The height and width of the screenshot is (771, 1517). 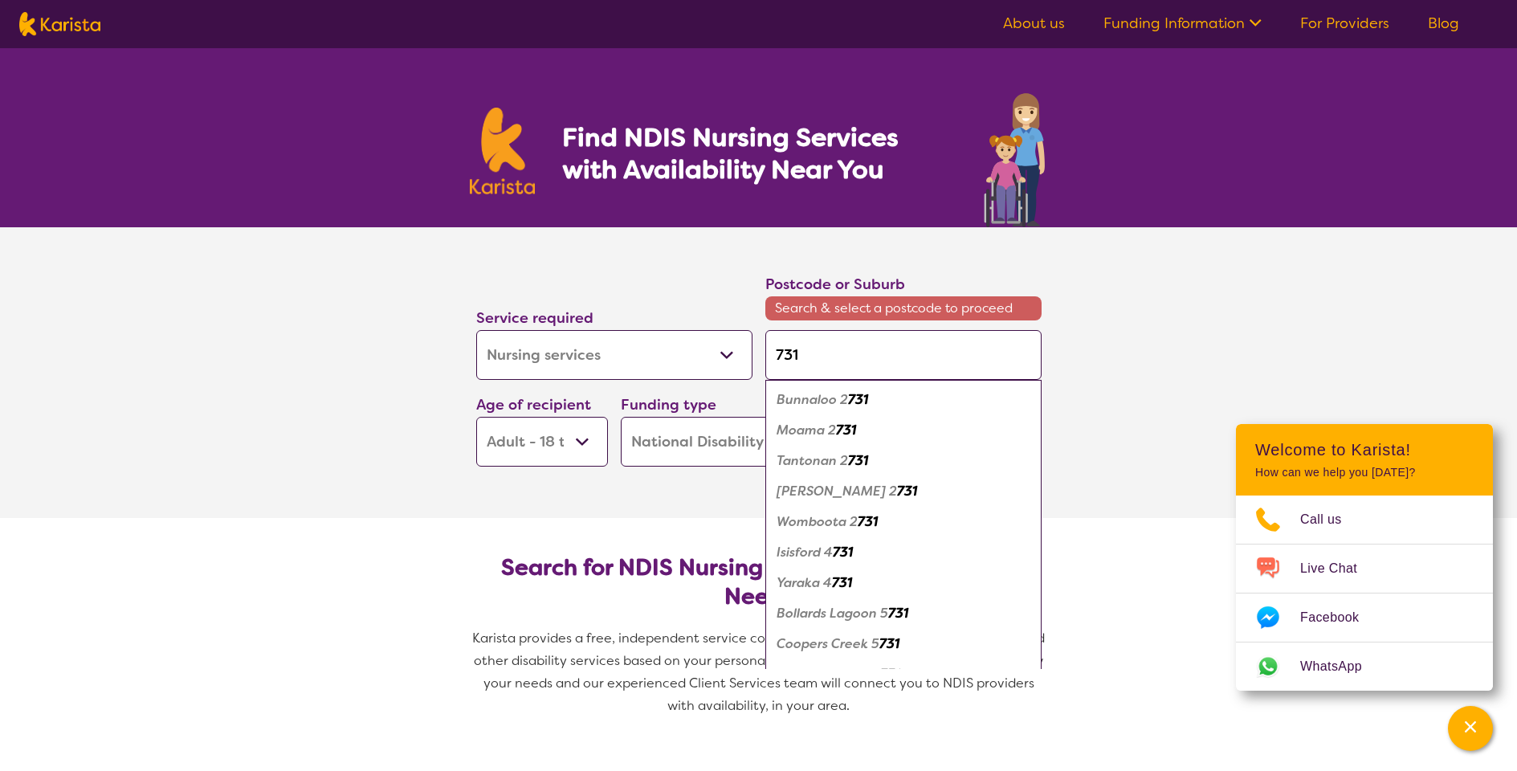 What do you see at coordinates (904, 355) in the screenshot?
I see `input: Type` at bounding box center [904, 355].